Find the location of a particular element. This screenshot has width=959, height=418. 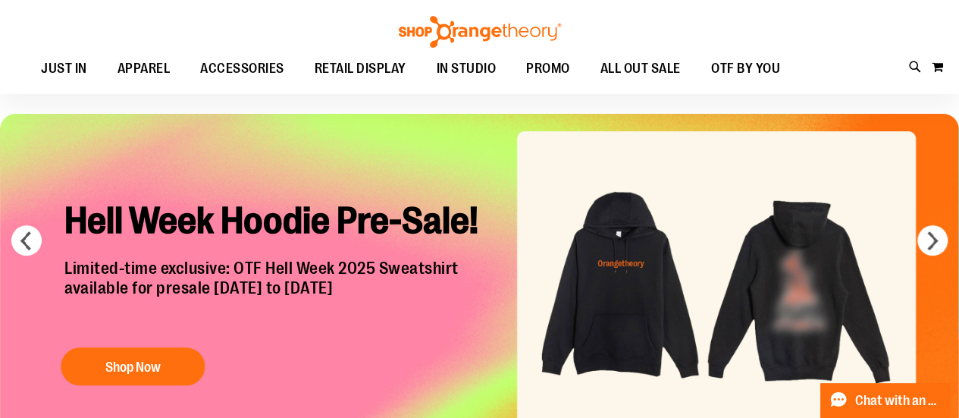

span: IN STUDIO is located at coordinates (466, 68).